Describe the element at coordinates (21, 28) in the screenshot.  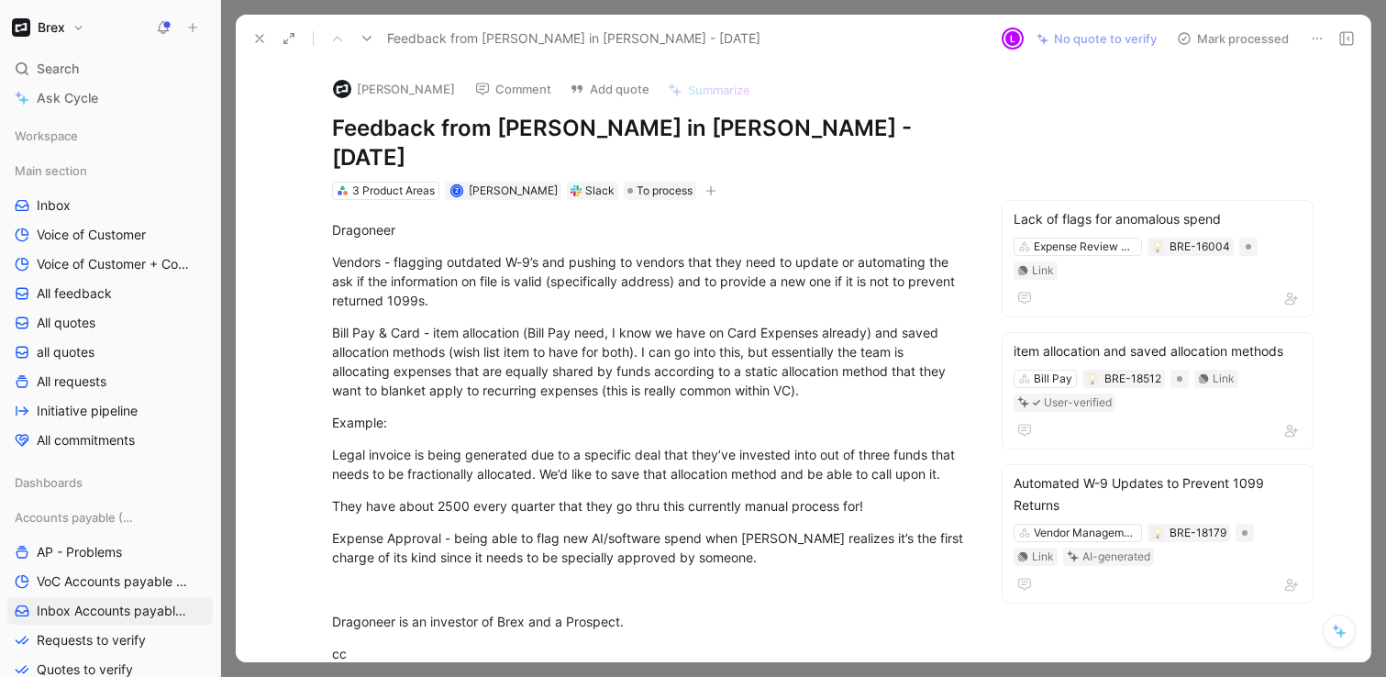
I see `img: Brex` at that location.